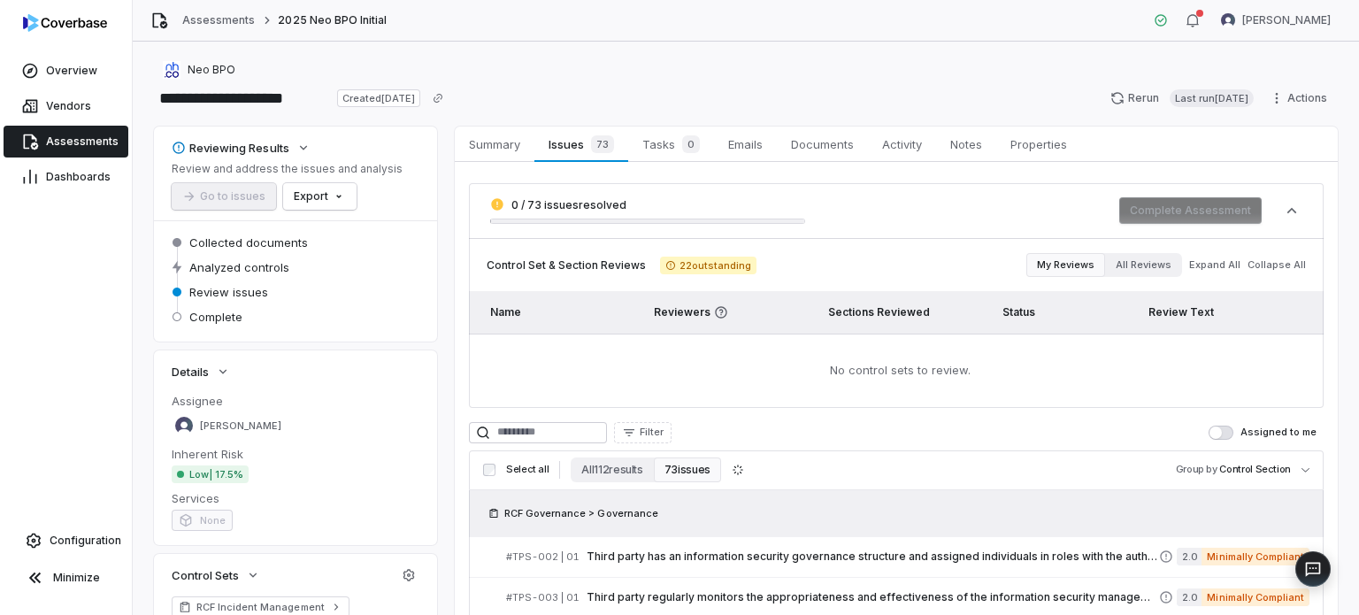  I want to click on span: Collected documents, so click(249, 242).